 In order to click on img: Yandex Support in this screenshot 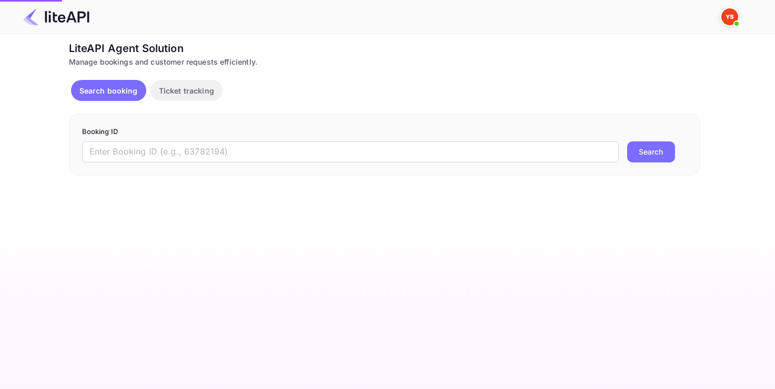, I will do `click(730, 17)`.